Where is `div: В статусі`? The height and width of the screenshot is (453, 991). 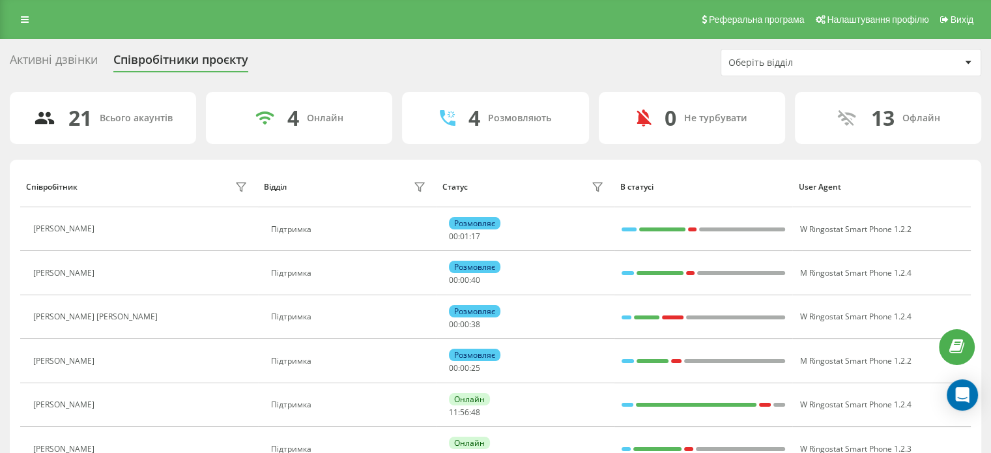 div: В статусі is located at coordinates (703, 187).